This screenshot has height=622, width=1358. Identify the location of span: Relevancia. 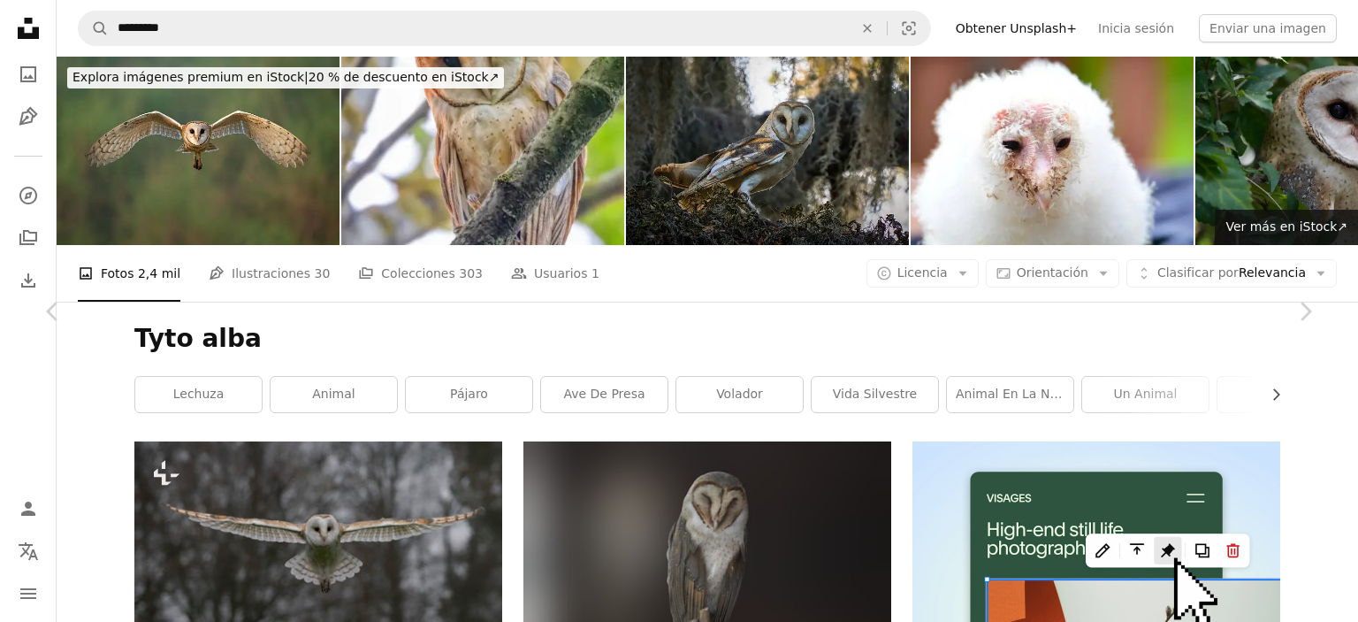
(1232, 273).